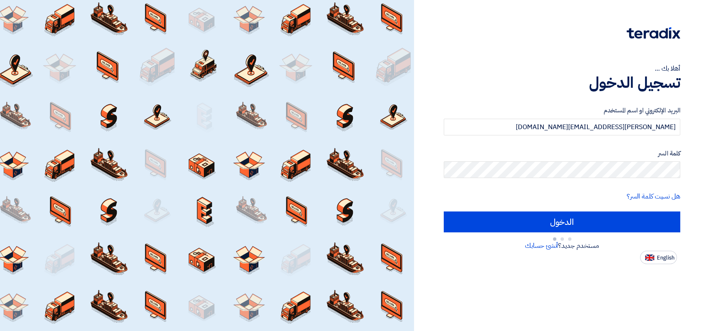  Describe the element at coordinates (562, 127) in the screenshot. I see `input: أدخل بريد العمل الإلكتروني او اسم المستخدم الخاص بك ...` at that location.